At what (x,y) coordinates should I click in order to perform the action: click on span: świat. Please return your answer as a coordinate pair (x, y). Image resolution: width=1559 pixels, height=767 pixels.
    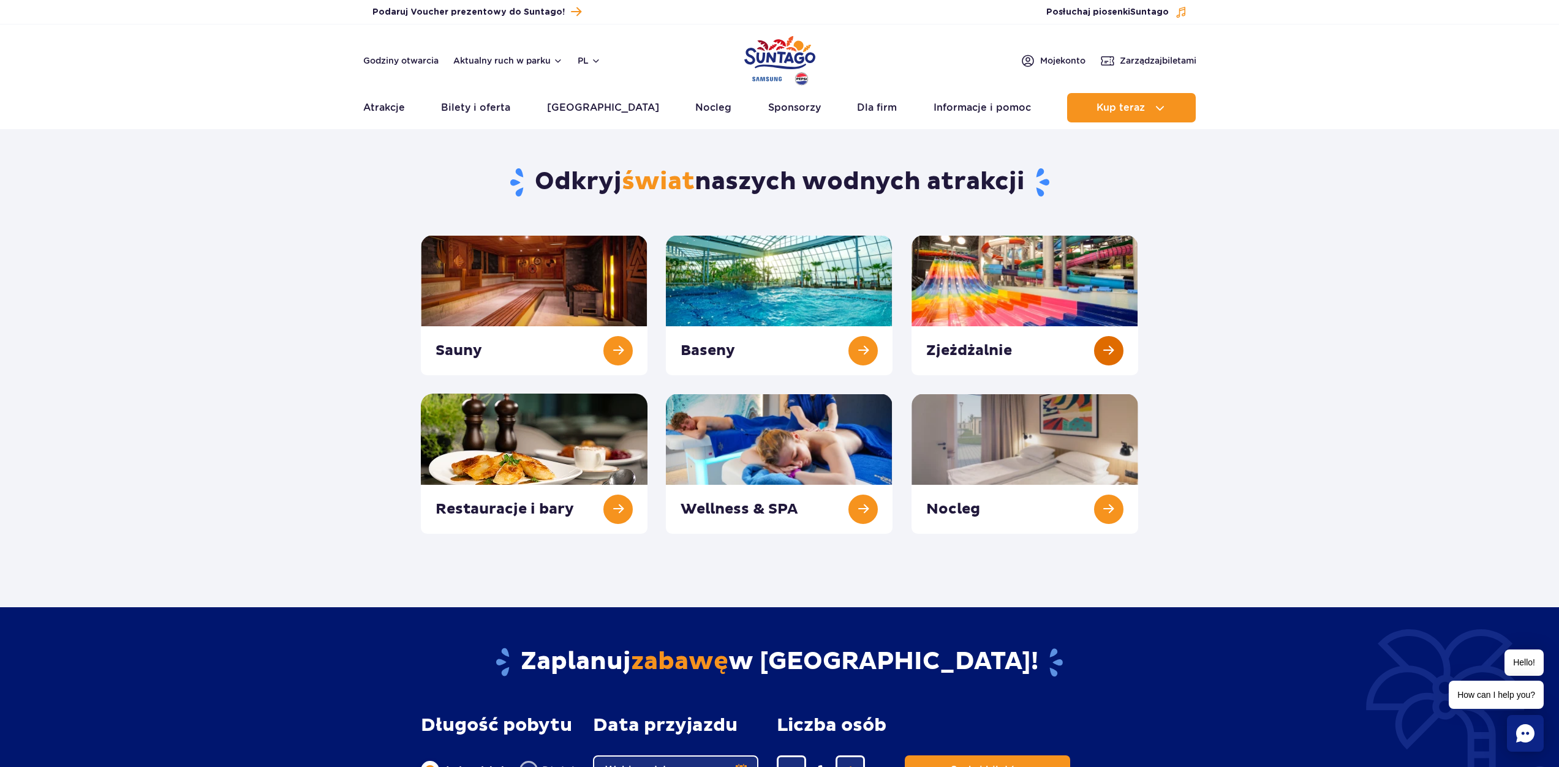
    Looking at the image, I should click on (658, 182).